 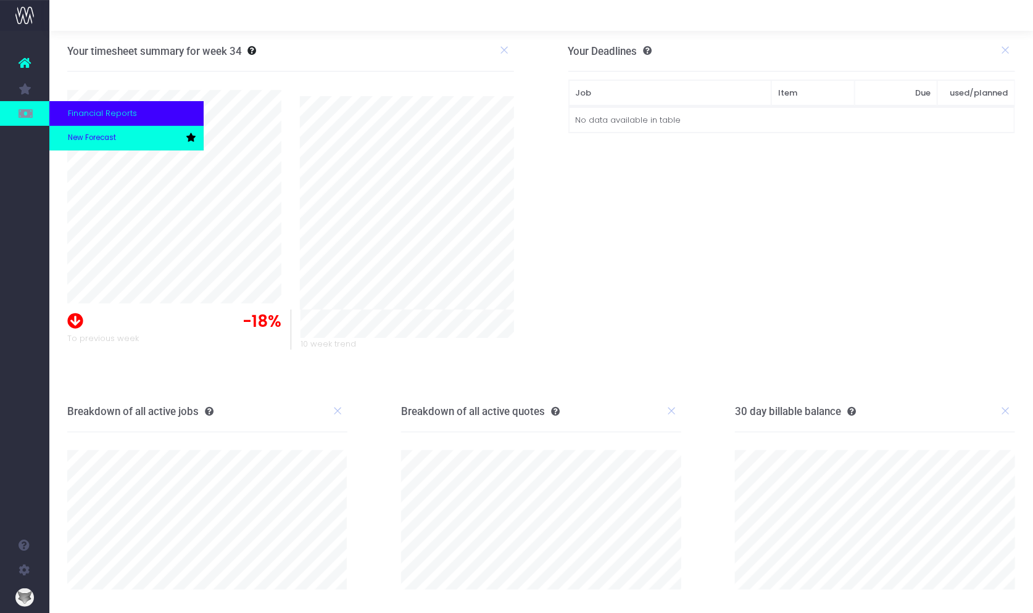 I want to click on th: Item: activate to sort column ascending, so click(x=813, y=93).